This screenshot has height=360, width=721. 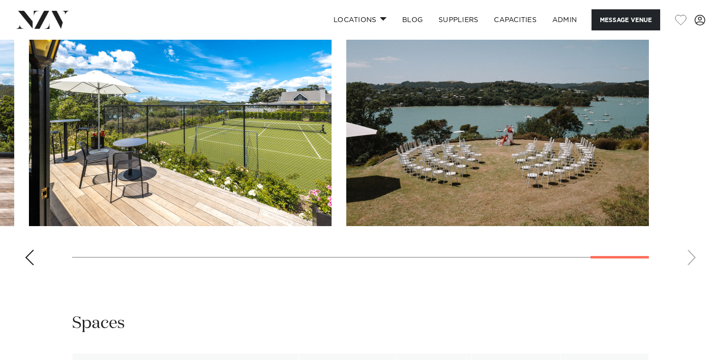 I want to click on a: Locations, so click(x=360, y=20).